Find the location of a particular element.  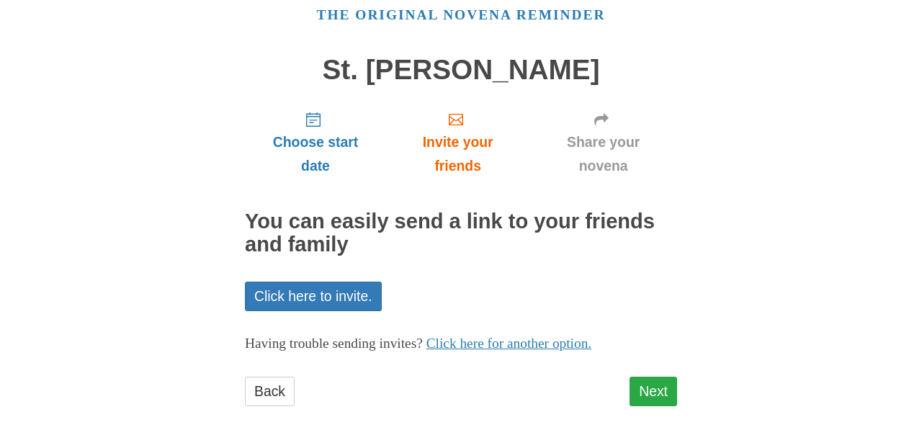

a: Next is located at coordinates (653, 391).